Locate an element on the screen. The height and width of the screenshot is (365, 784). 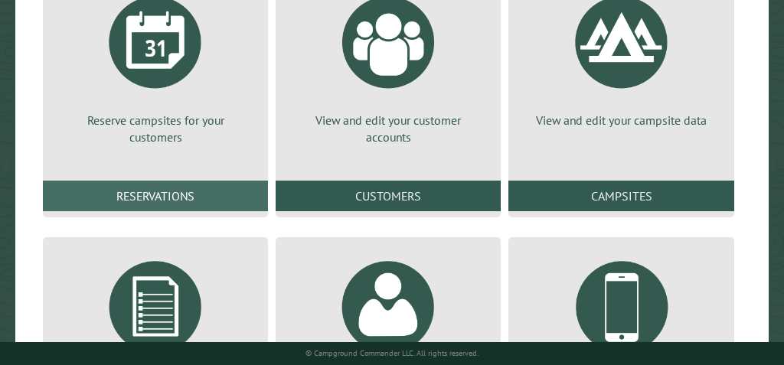
a: Reservations is located at coordinates (155, 196).